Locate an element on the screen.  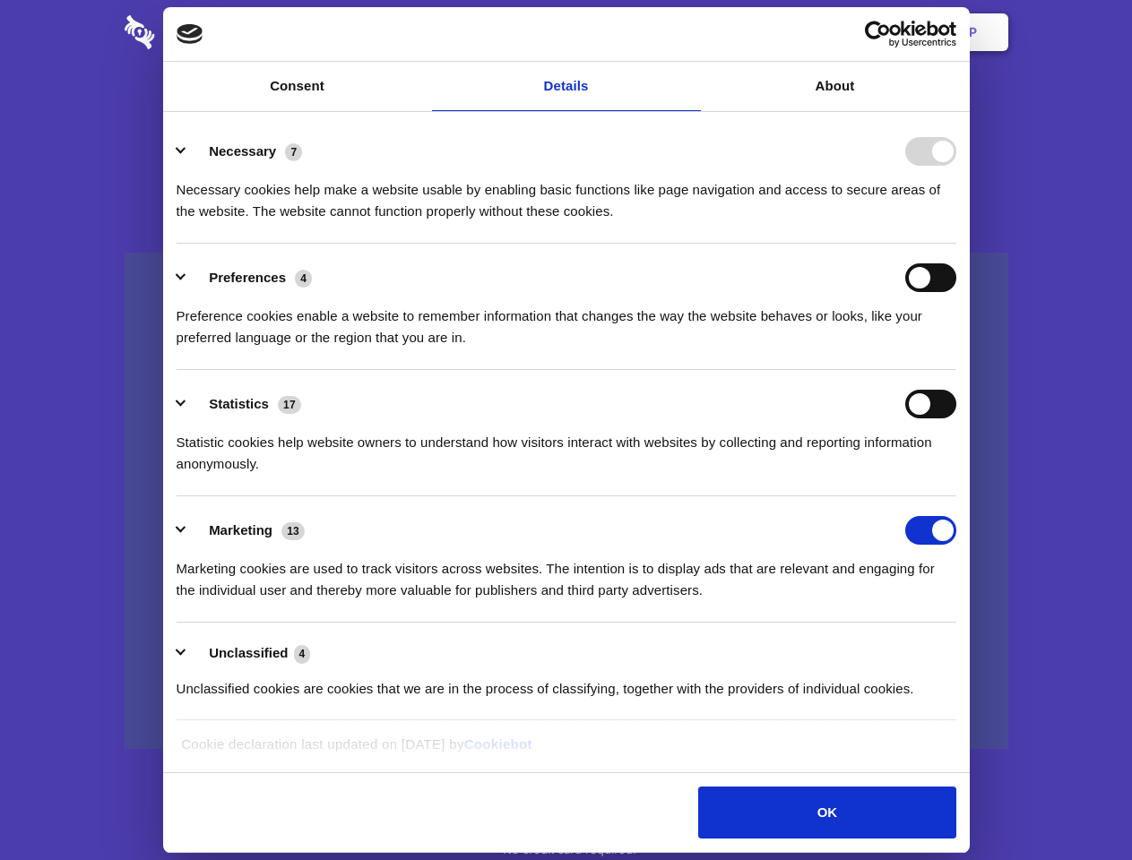
h1: Eliminate Slack Data Loss. is located at coordinates (566, 113).